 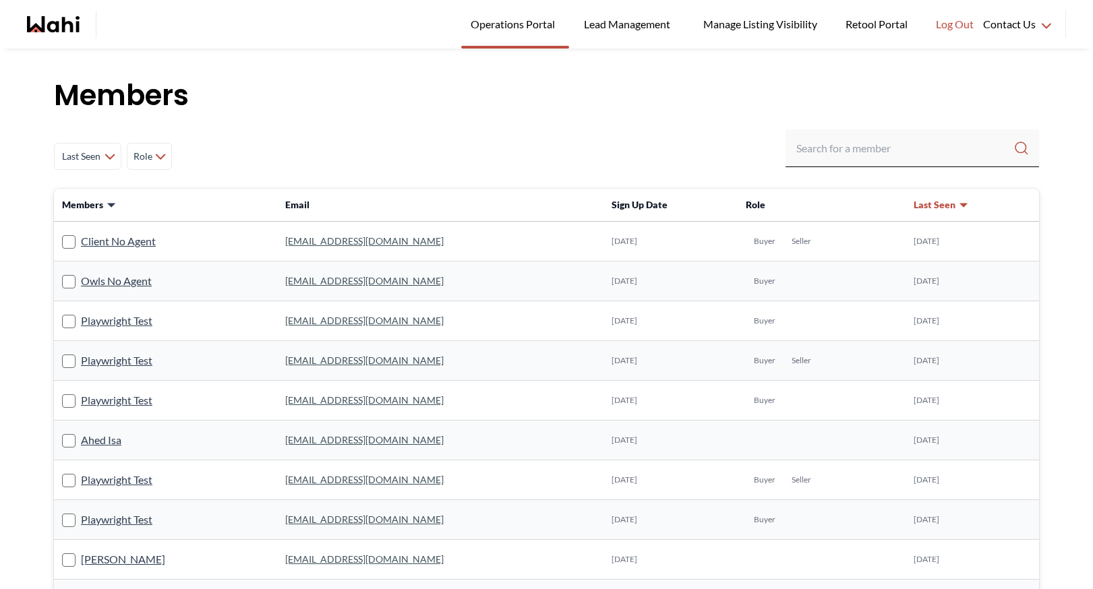 I want to click on input: Search input, so click(x=905, y=148).